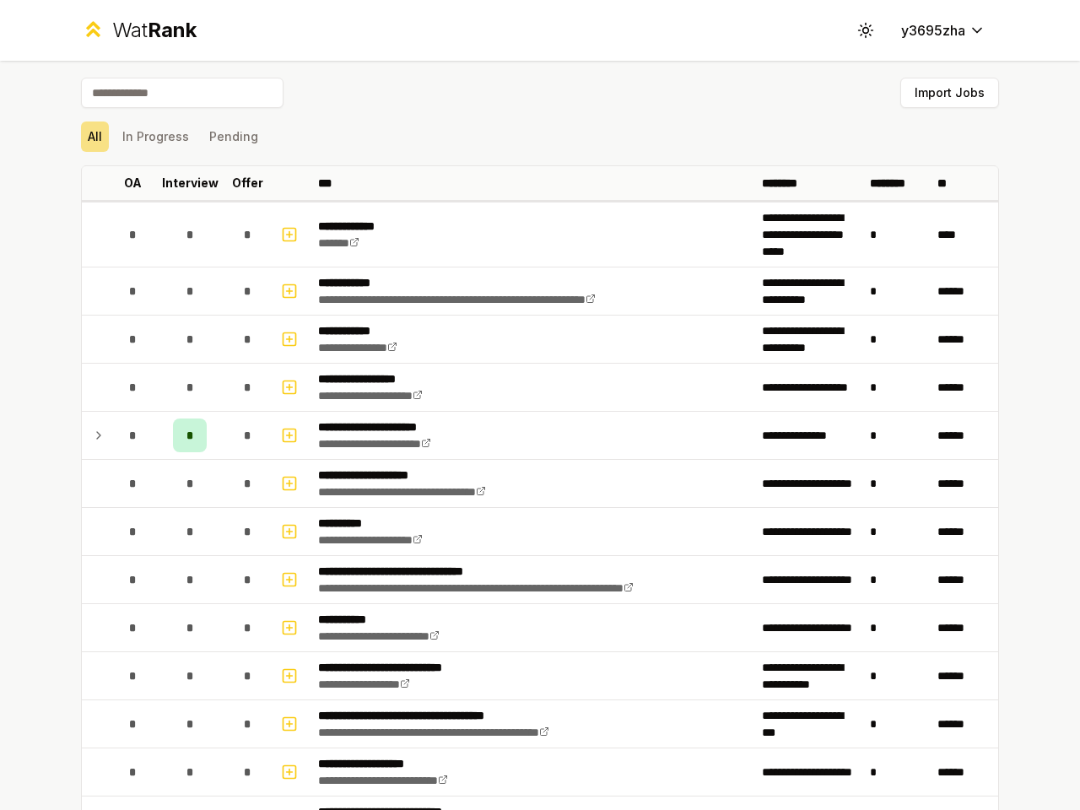  I want to click on p: Offer, so click(247, 183).